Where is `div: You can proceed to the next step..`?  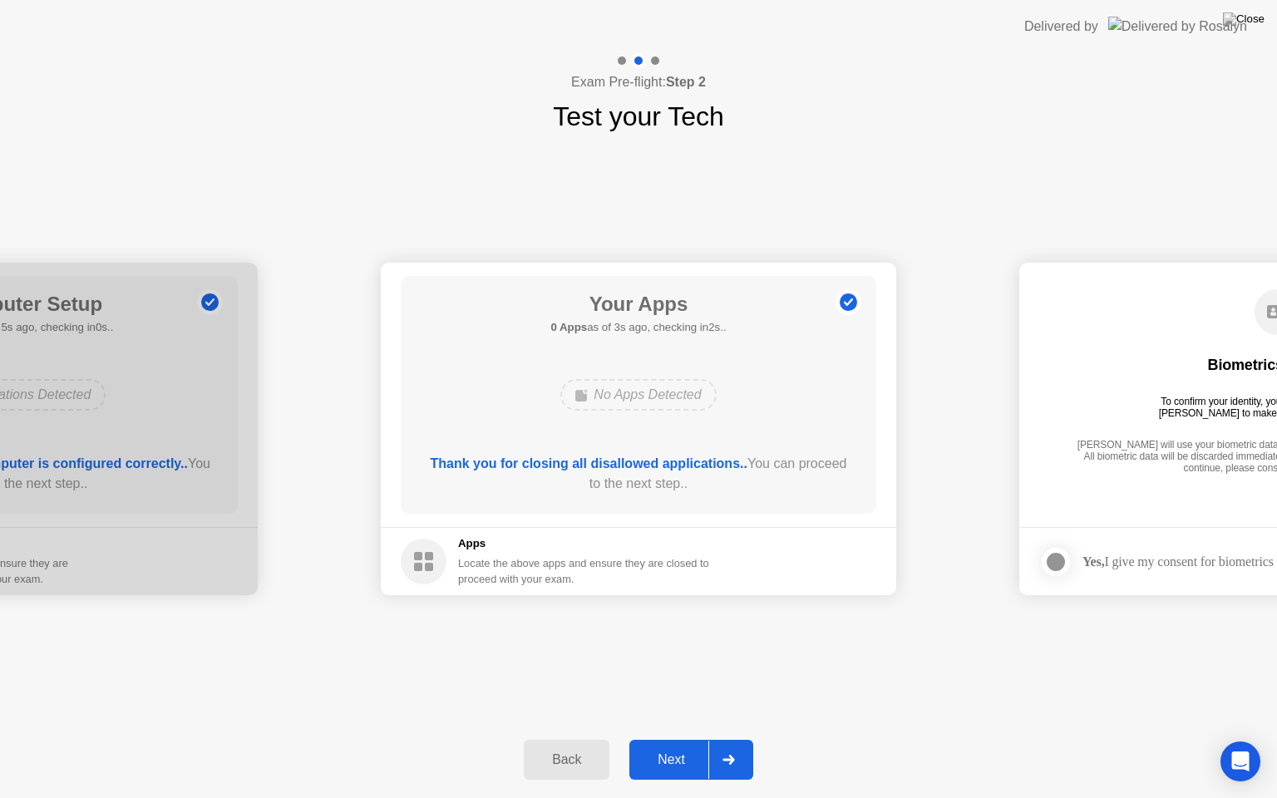 div: You can proceed to the next step.. is located at coordinates (638, 474).